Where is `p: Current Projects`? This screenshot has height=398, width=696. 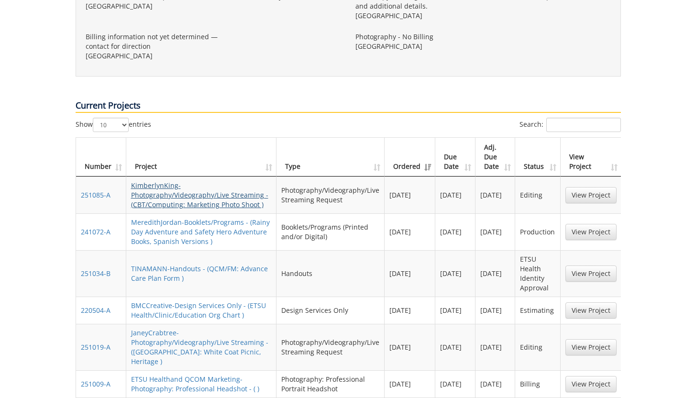
p: Current Projects is located at coordinates (348, 106).